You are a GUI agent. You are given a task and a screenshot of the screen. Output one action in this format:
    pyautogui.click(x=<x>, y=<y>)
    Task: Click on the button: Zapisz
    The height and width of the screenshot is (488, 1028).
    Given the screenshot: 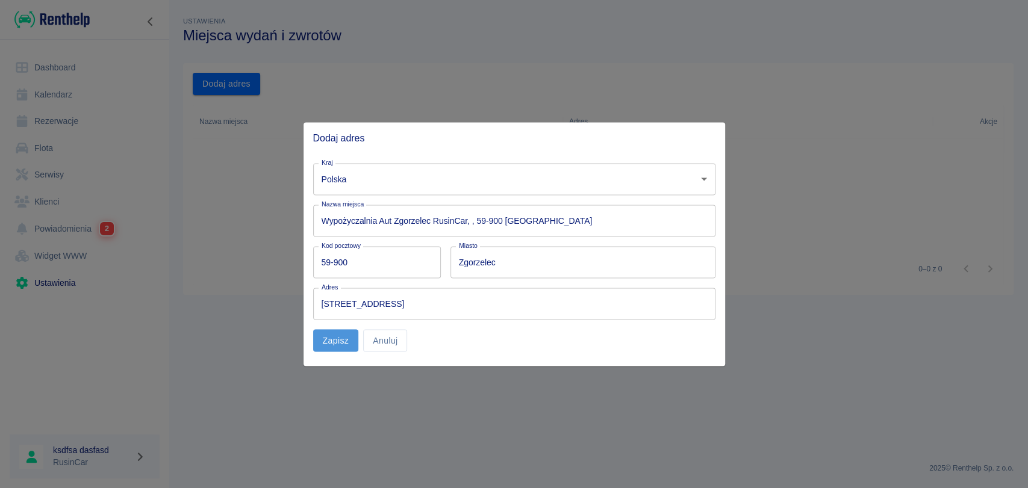 What is the action you would take?
    pyautogui.click(x=336, y=341)
    